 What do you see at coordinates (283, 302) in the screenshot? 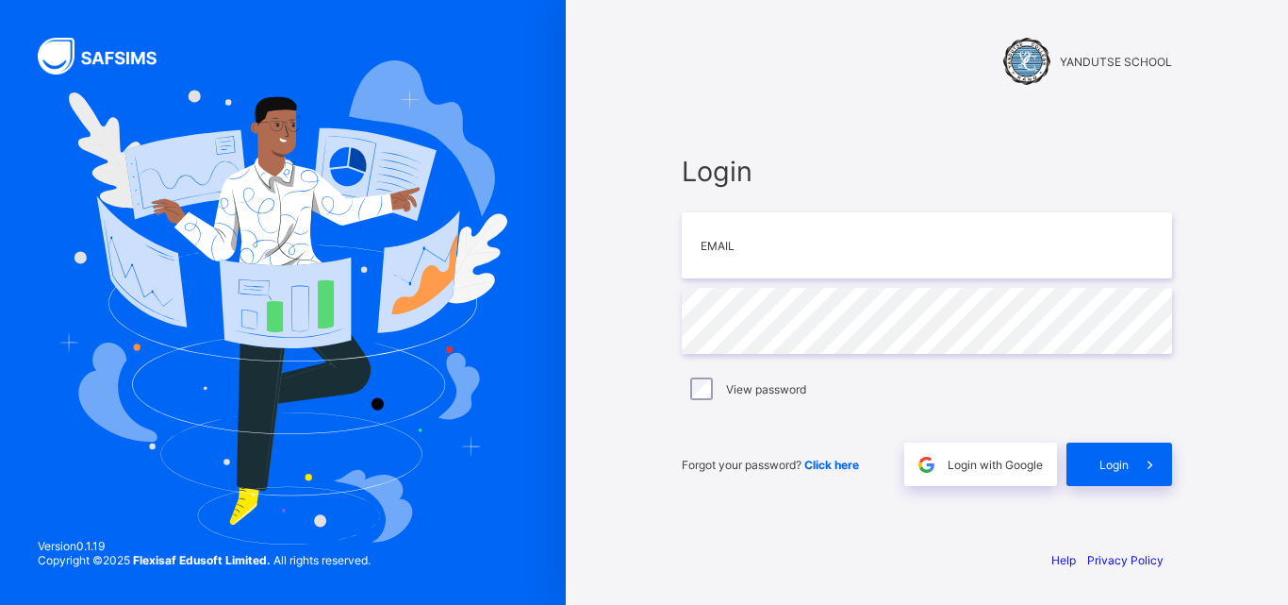
I see `img: Hero Image` at bounding box center [283, 302].